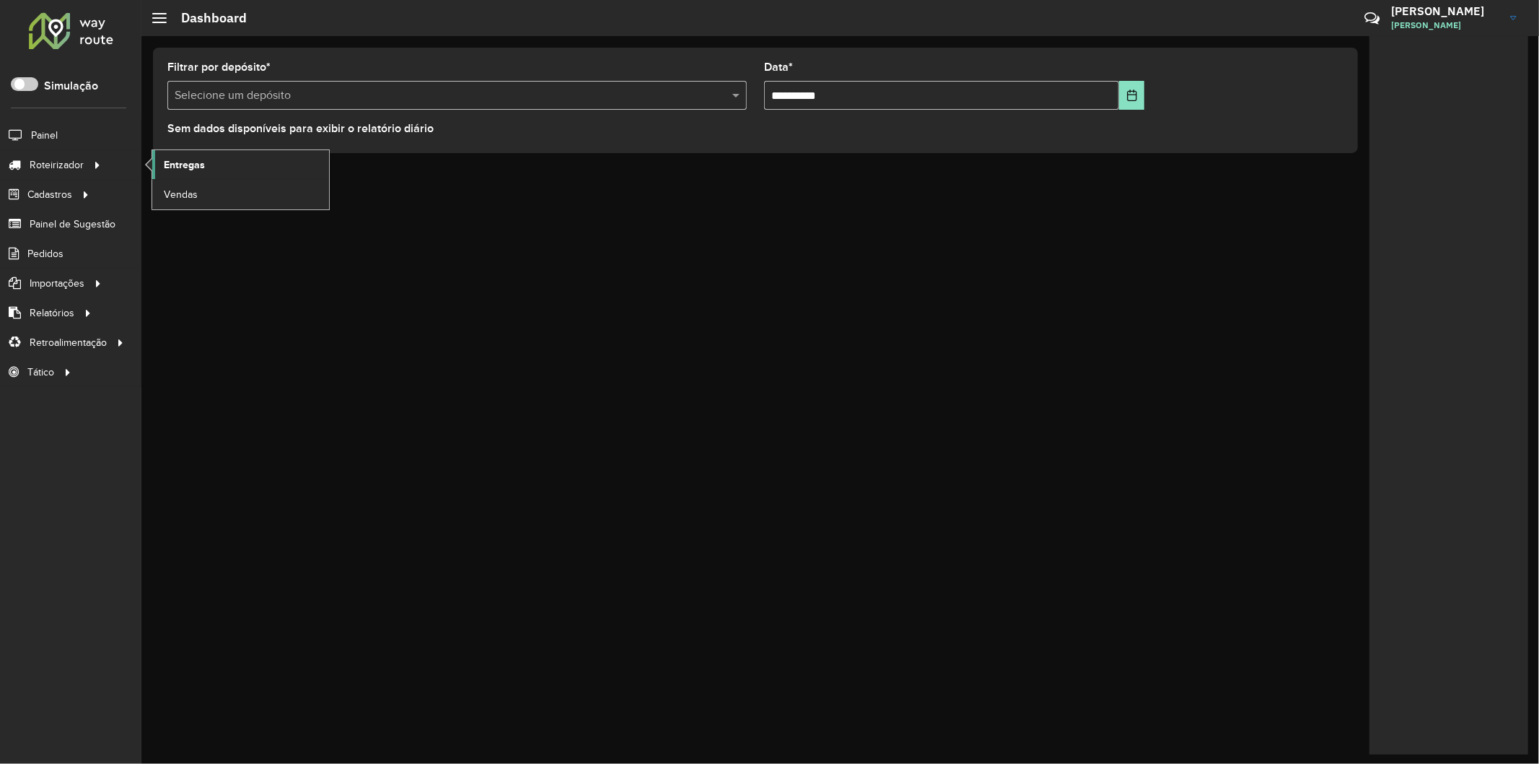 The image size is (1539, 764). Describe the element at coordinates (56, 165) in the screenshot. I see `span: Roteirizador` at that location.